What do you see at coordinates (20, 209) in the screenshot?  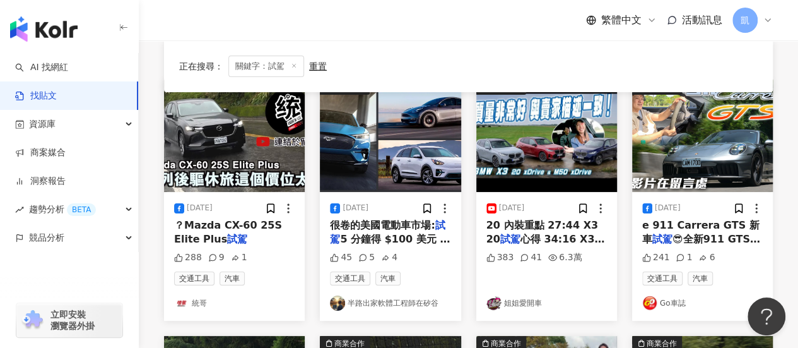 I see `span: rise` at bounding box center [20, 209].